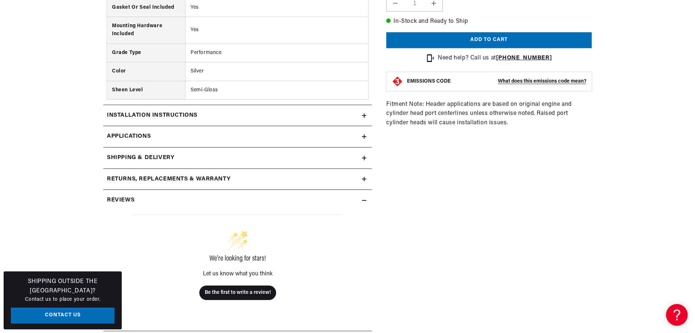  I want to click on a: Contact Us, so click(63, 315).